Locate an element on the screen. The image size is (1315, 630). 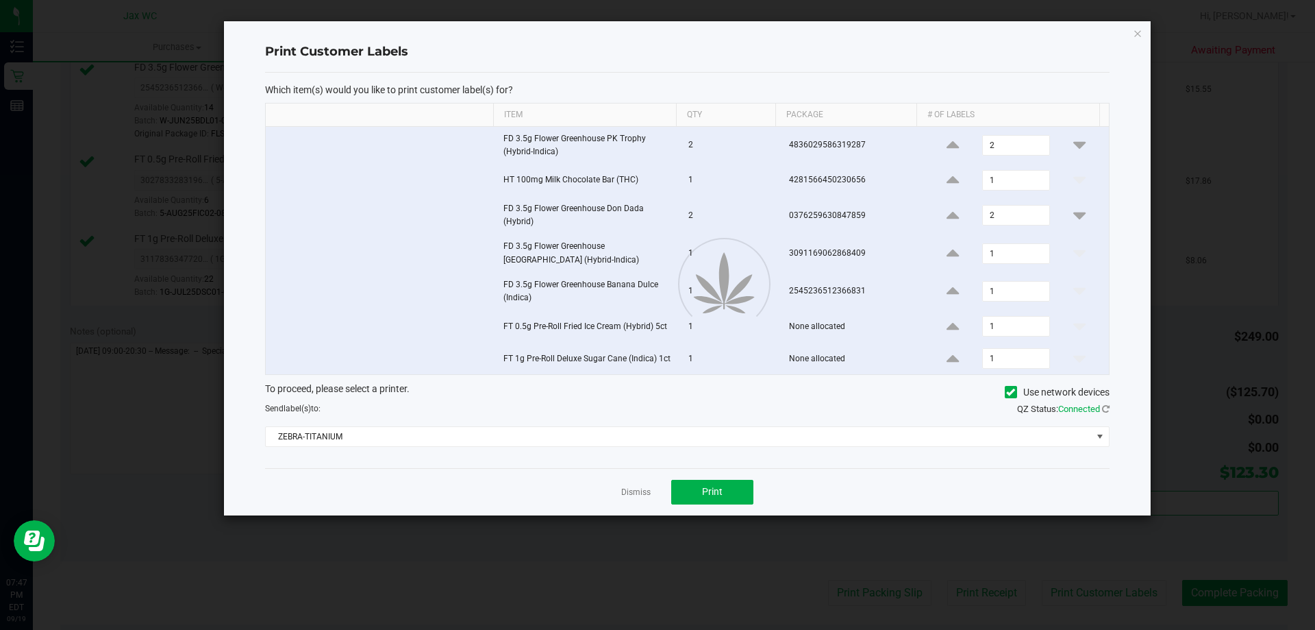
td: 2545236512366831 is located at coordinates (852, 291).